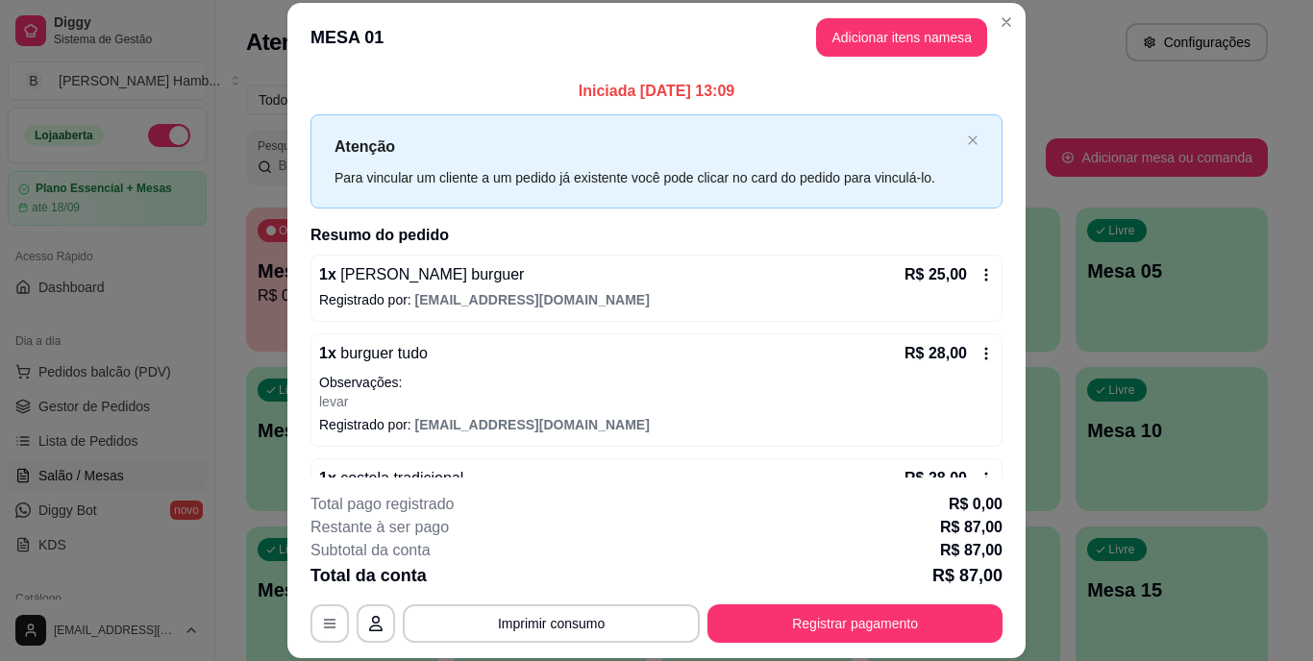 This screenshot has height=661, width=1313. I want to click on p: Total pago registrado, so click(381, 504).